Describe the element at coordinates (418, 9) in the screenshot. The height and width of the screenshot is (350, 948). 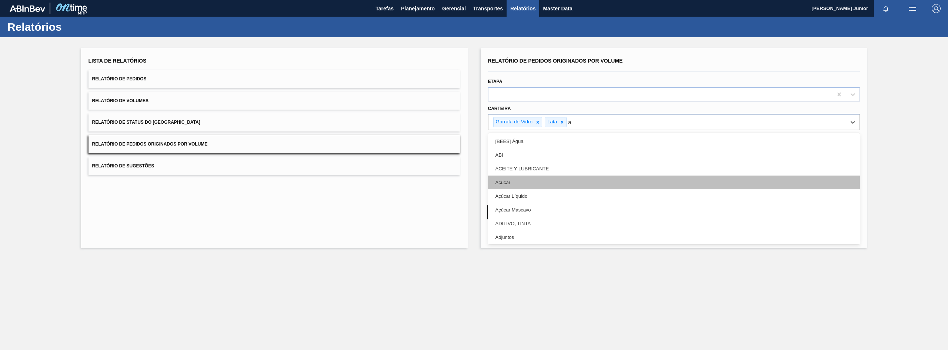
I see `span: Planejamento` at that location.